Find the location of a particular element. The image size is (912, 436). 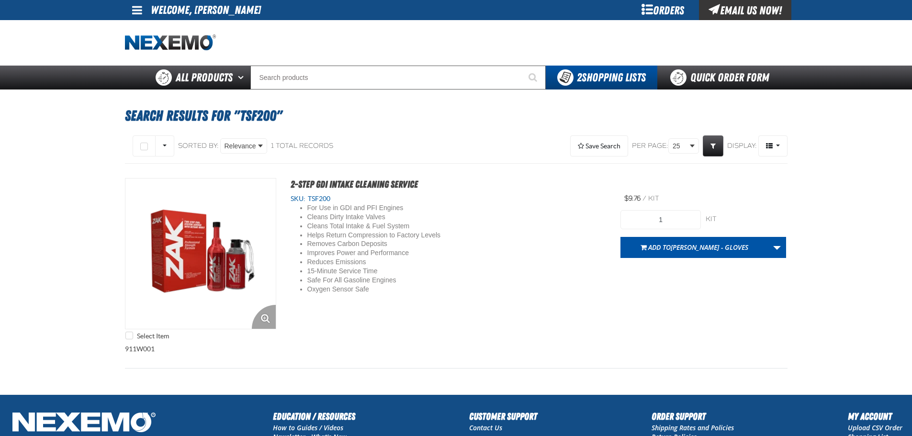

img: Nexemo logo is located at coordinates (171, 43).